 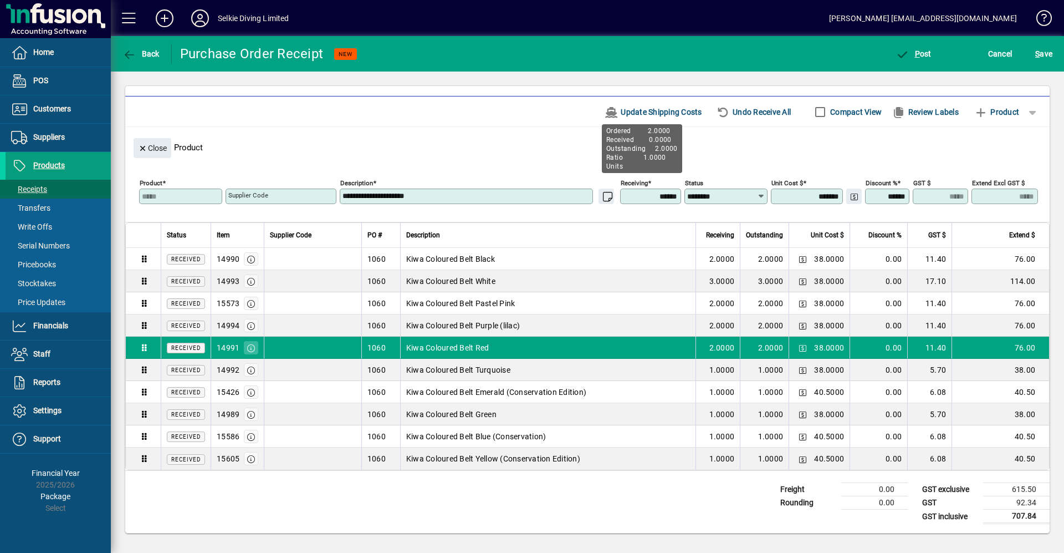 I want to click on div: 15605, so click(x=228, y=458).